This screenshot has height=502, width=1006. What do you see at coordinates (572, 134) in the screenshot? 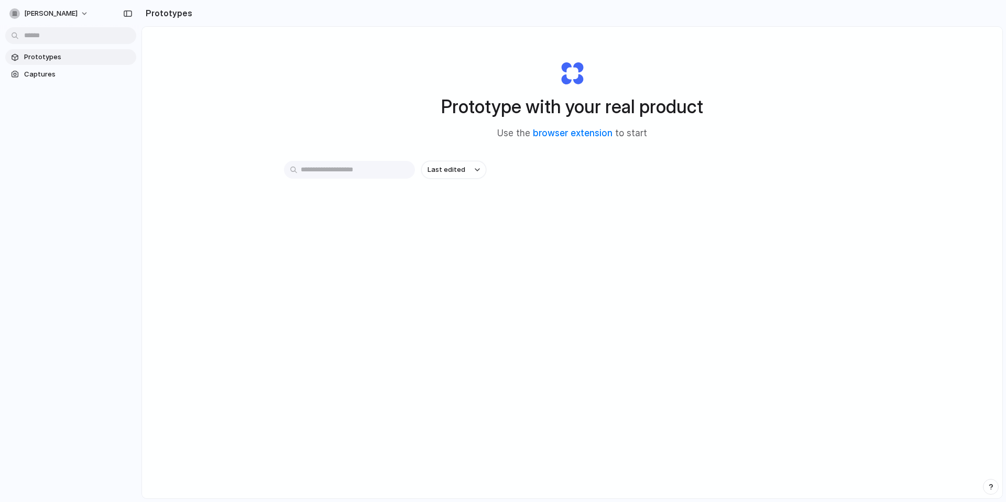
I see `span: Use the to start` at bounding box center [572, 134].